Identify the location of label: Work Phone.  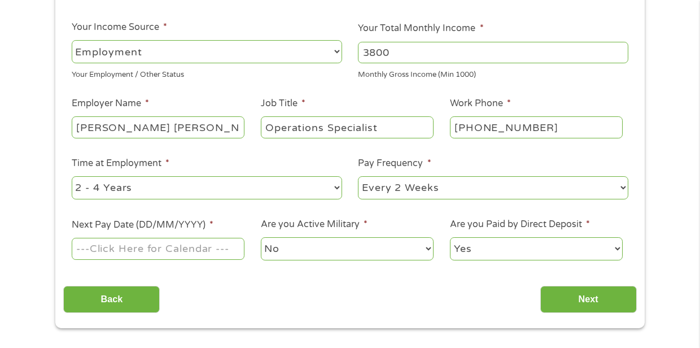
(481, 103).